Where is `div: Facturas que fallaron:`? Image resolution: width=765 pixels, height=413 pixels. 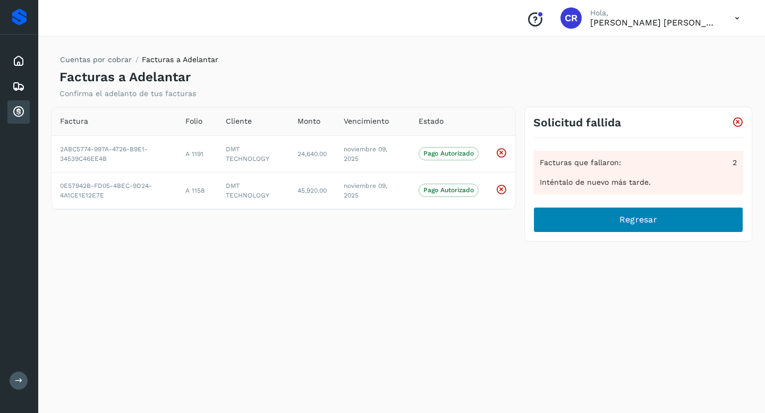 div: Facturas que fallaron: is located at coordinates (638, 163).